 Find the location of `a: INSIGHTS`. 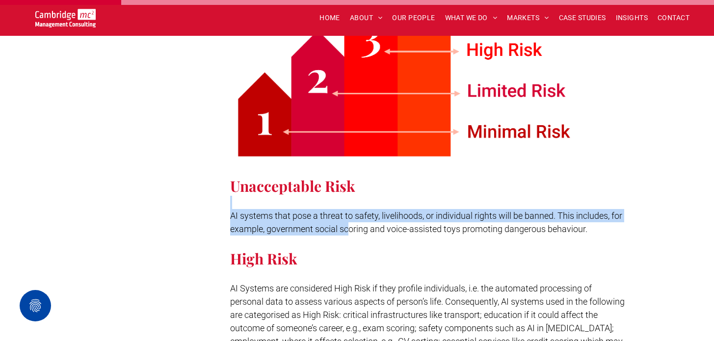

a: INSIGHTS is located at coordinates (632, 18).